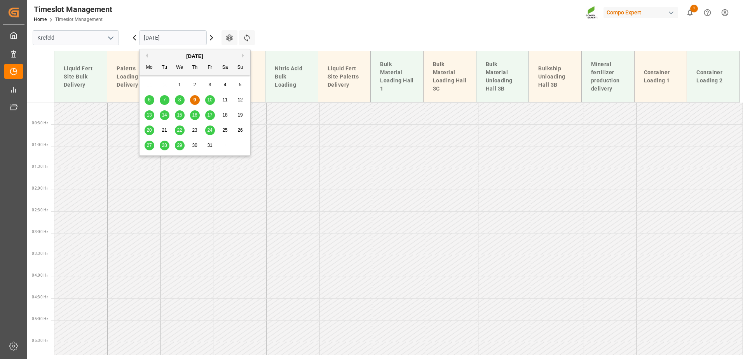 This screenshot has width=743, height=359. Describe the element at coordinates (292, 77) in the screenshot. I see `div: Nitric Acid Bulk Loading` at that location.